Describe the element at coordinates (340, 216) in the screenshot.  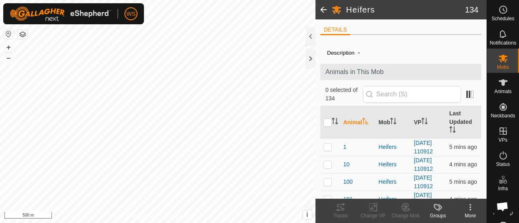
I see `div: Tracks` at that location.